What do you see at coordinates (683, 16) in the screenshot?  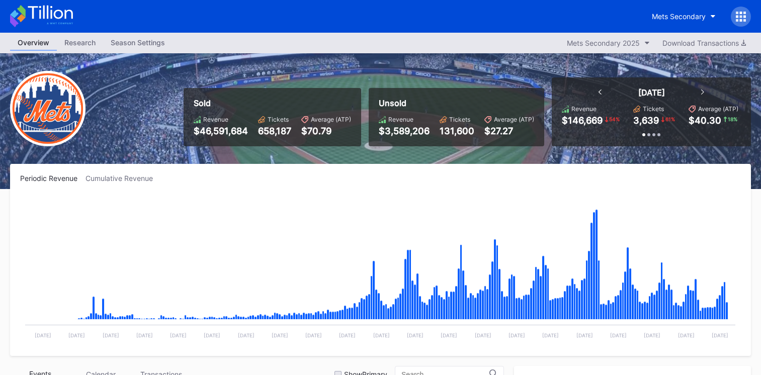 I see `button: Mets Secondary` at bounding box center [683, 16].